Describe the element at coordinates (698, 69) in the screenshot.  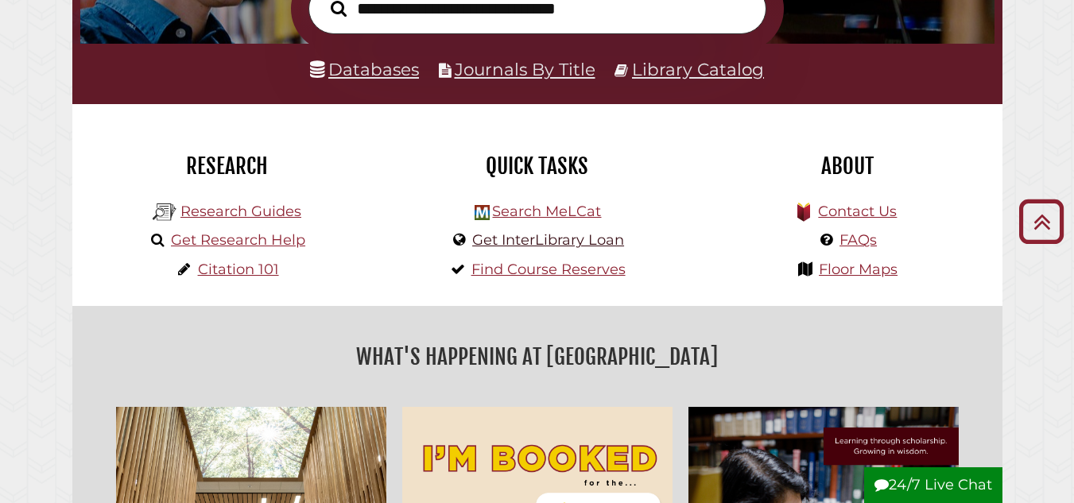
I see `a: Library Catalog` at that location.